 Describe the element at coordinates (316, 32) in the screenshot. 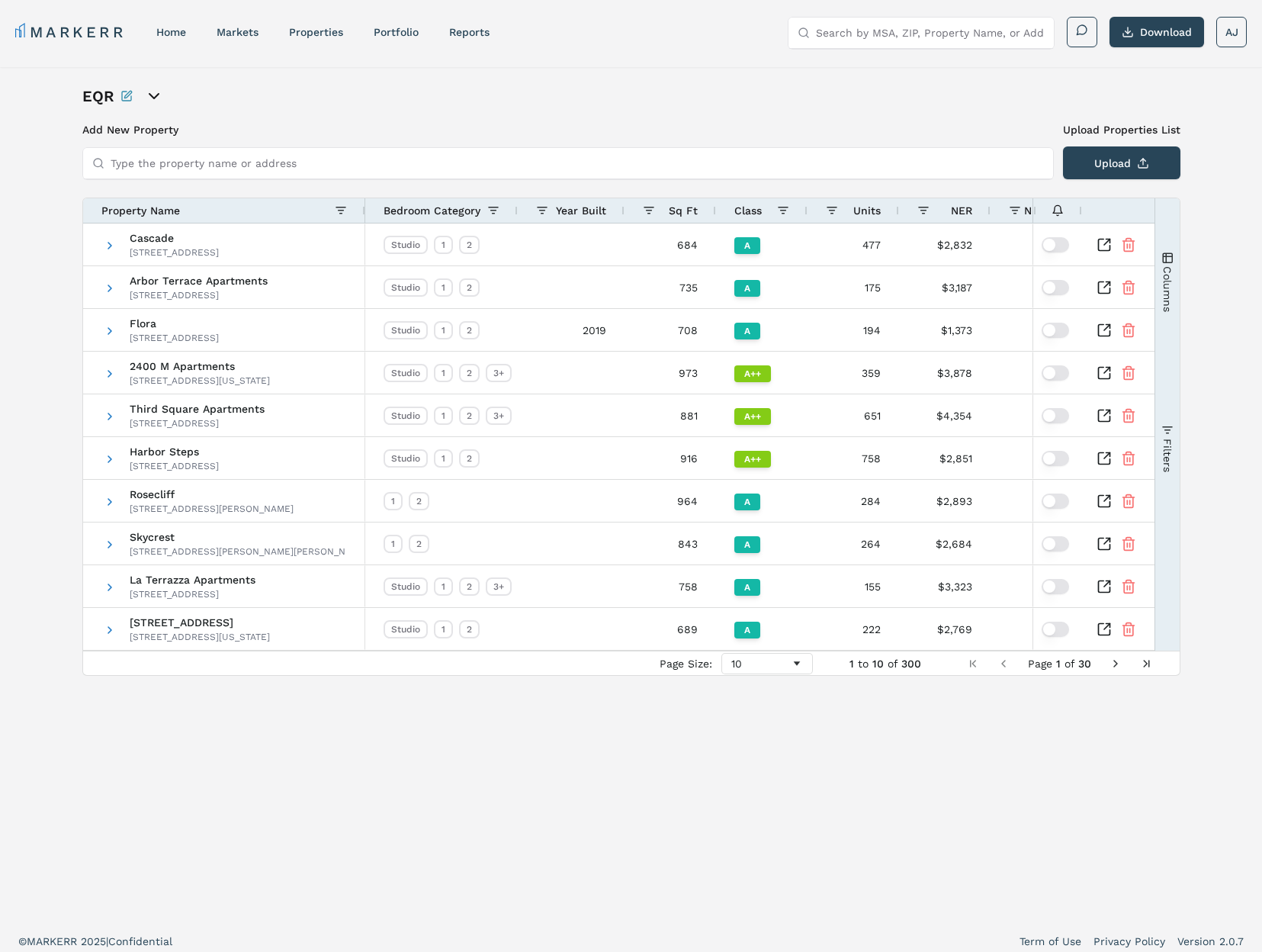

I see `a: properties` at that location.